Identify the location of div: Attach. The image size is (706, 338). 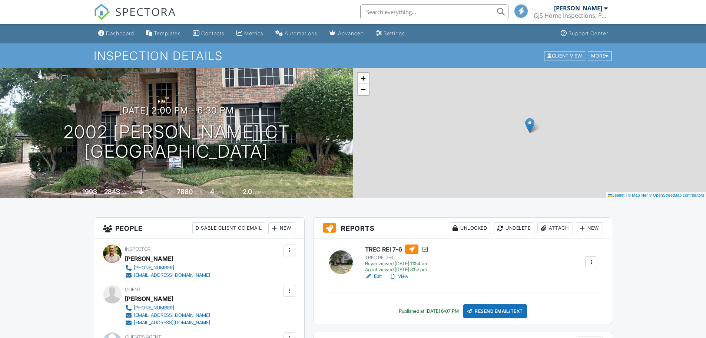
(555, 228).